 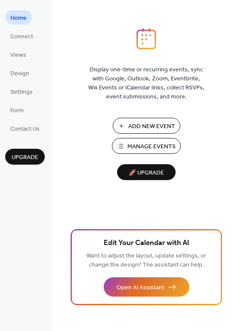 I want to click on span: Open AI Assistant, so click(x=140, y=288).